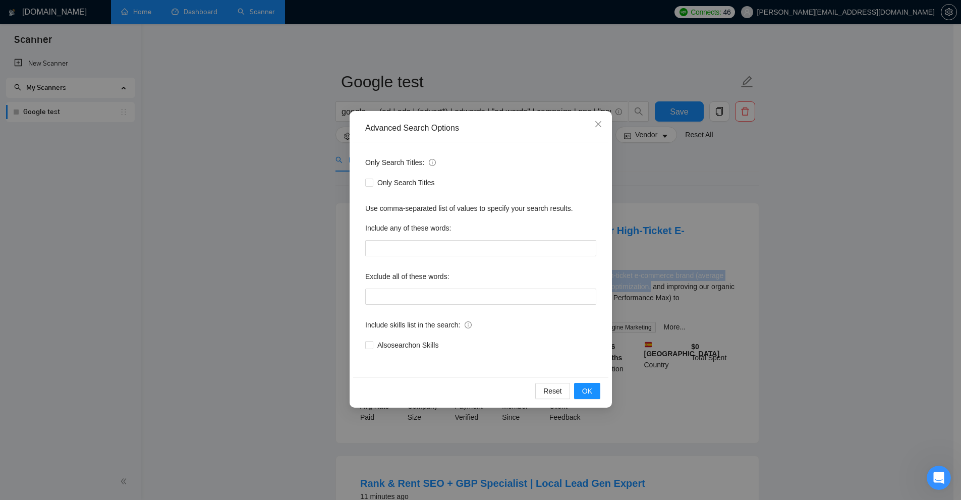  What do you see at coordinates (418, 325) in the screenshot?
I see `span: Include skills list in the search:` at bounding box center [418, 325].